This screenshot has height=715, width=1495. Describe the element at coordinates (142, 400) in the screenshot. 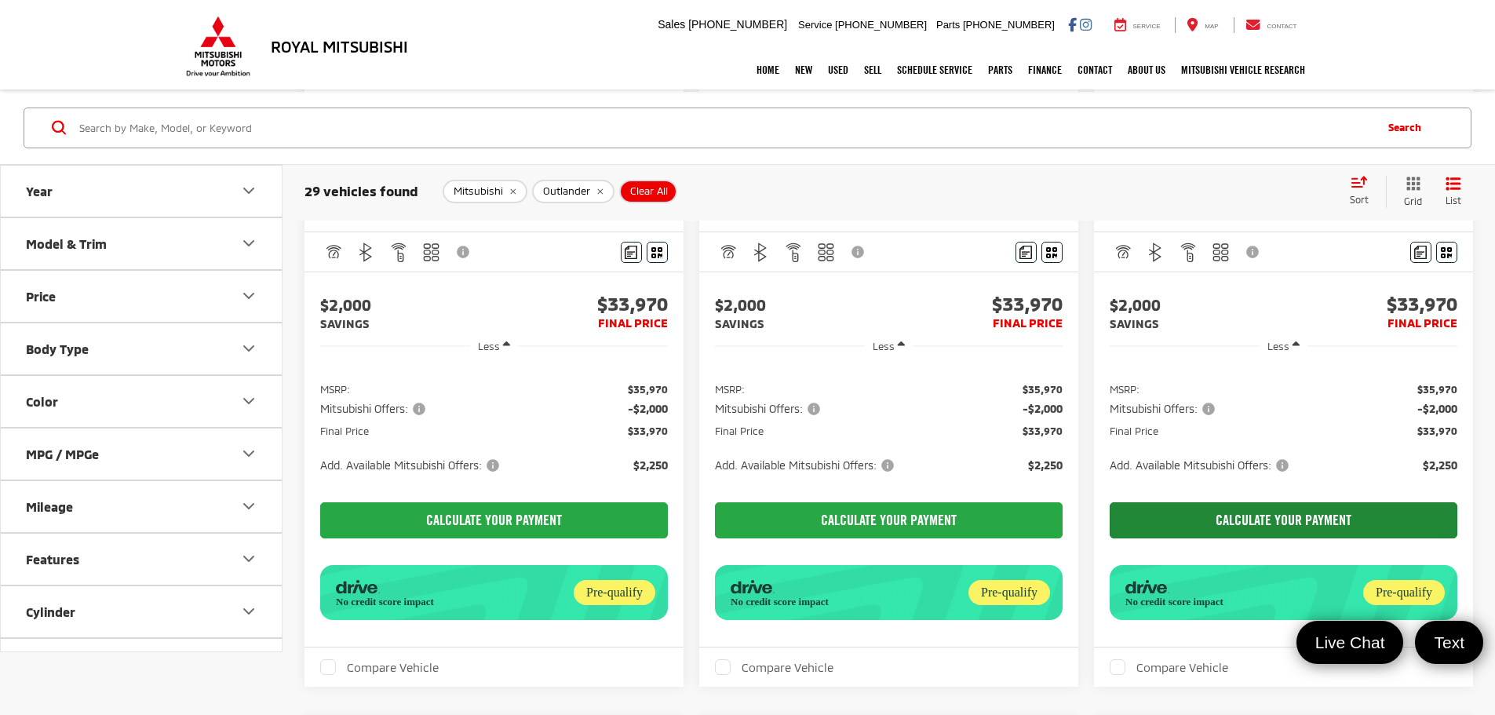

I see `button: ColorColor` at that location.